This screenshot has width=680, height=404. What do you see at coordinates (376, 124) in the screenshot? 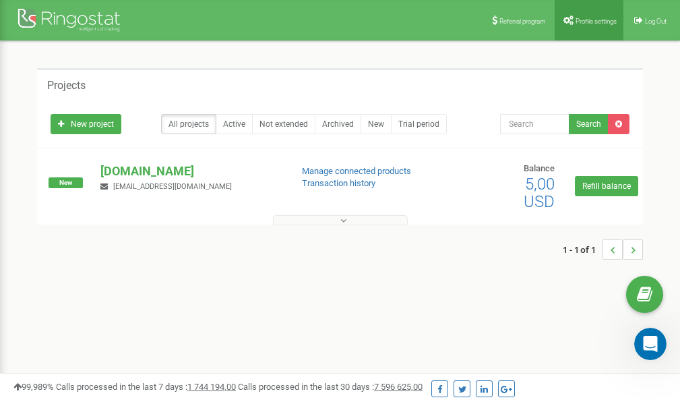
I see `a: New` at bounding box center [376, 124].